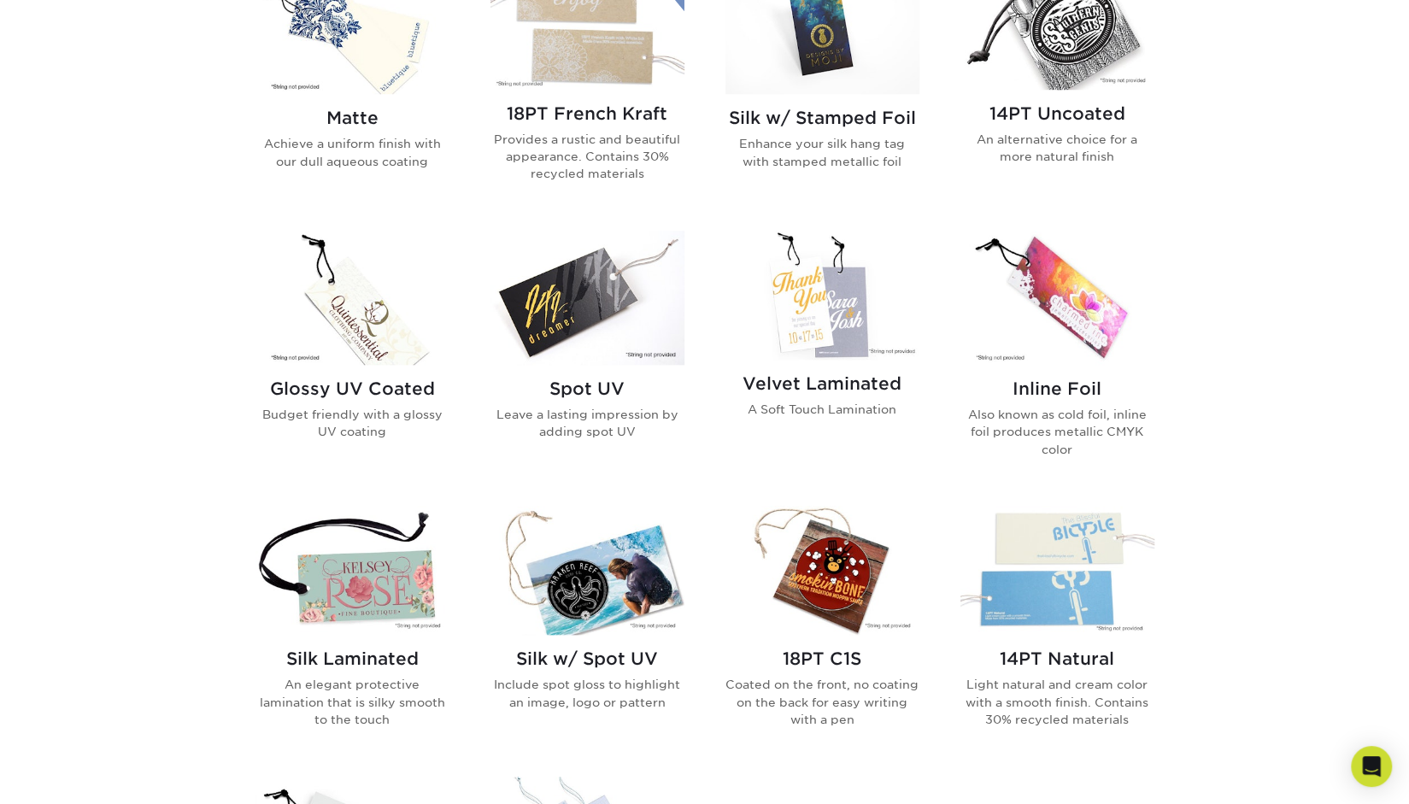 Image resolution: width=1409 pixels, height=804 pixels. Describe the element at coordinates (587, 156) in the screenshot. I see `p: Provides a rustic and beautiful appearance. Contains 30% recycled materials` at that location.